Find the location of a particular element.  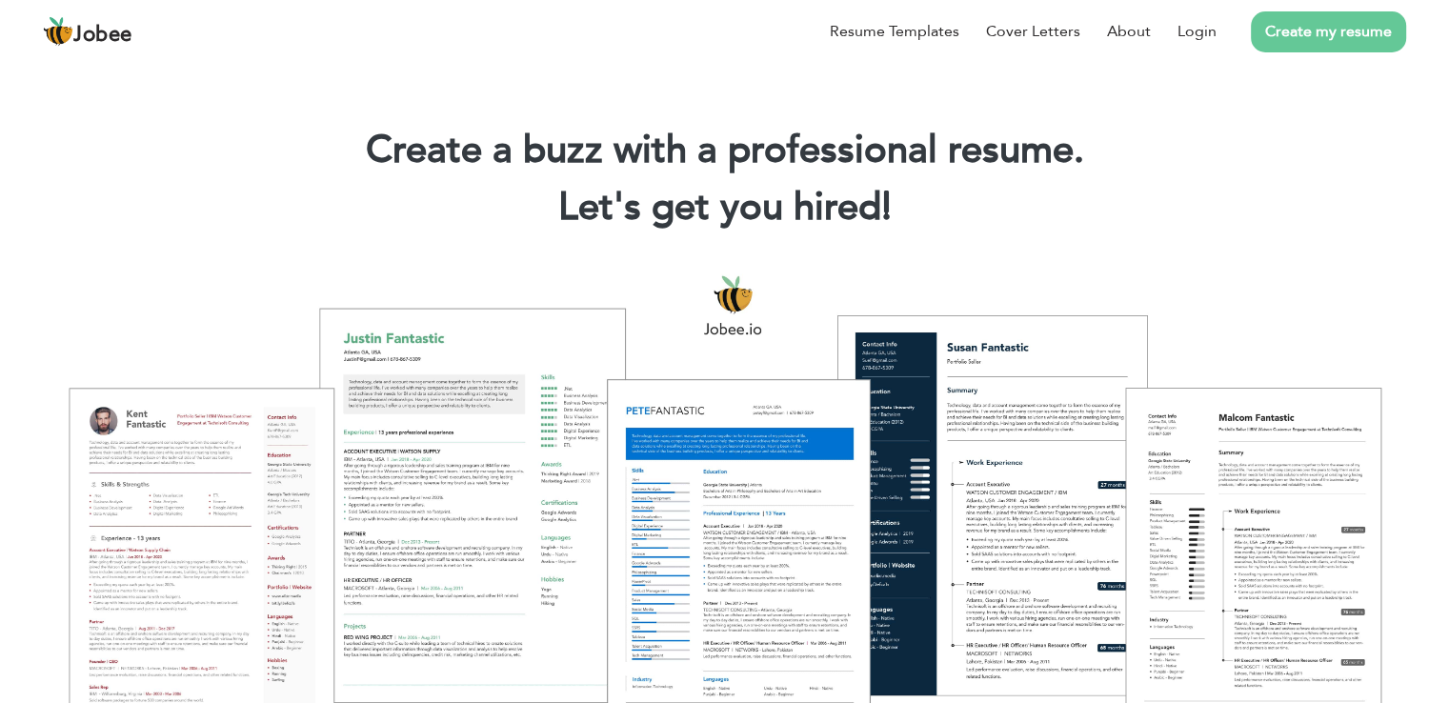

a: Create my resume is located at coordinates (1328, 31).